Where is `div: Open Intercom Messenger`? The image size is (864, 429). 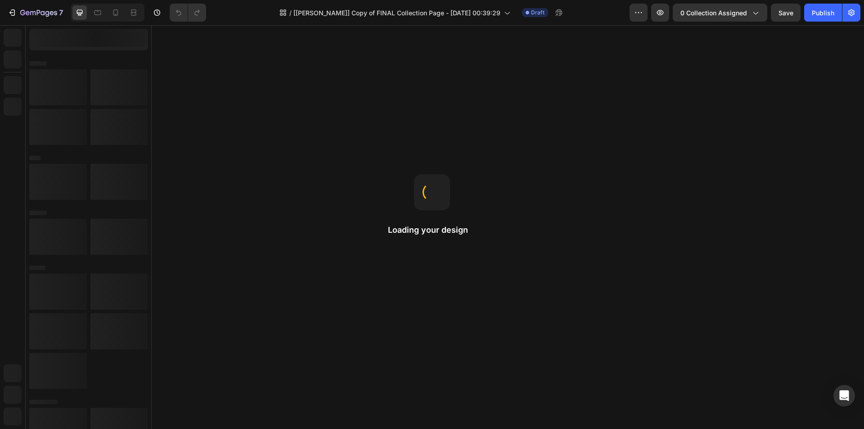
div: Open Intercom Messenger is located at coordinates (844, 396).